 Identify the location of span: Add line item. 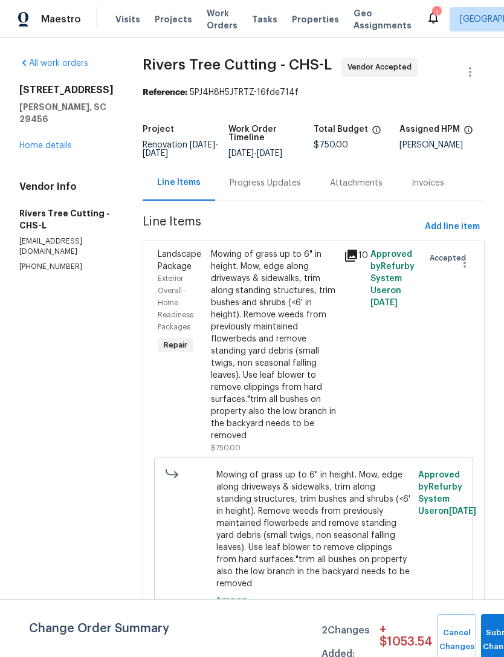
(452, 227).